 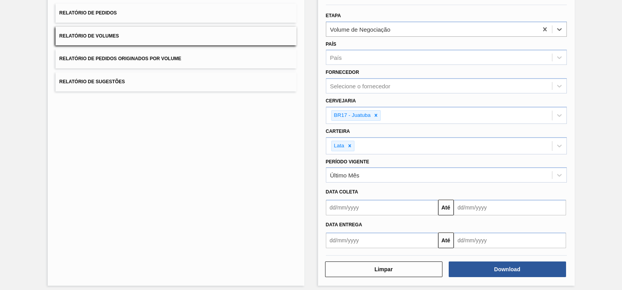 What do you see at coordinates (88, 13) in the screenshot?
I see `span: Relatório de Pedidos` at bounding box center [88, 13].